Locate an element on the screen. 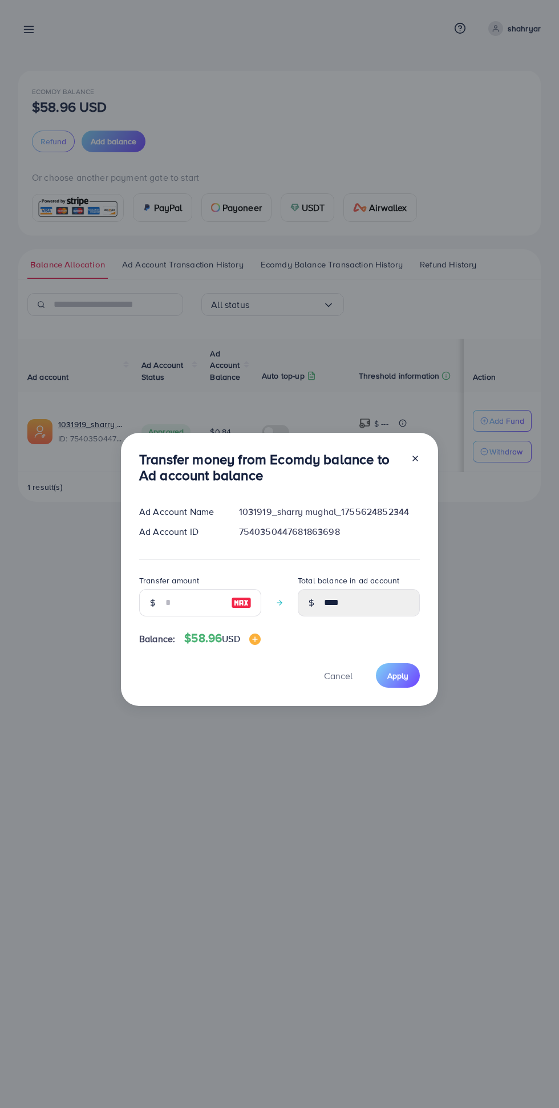 The height and width of the screenshot is (1108, 559). label: Total balance in ad account is located at coordinates (349, 581).